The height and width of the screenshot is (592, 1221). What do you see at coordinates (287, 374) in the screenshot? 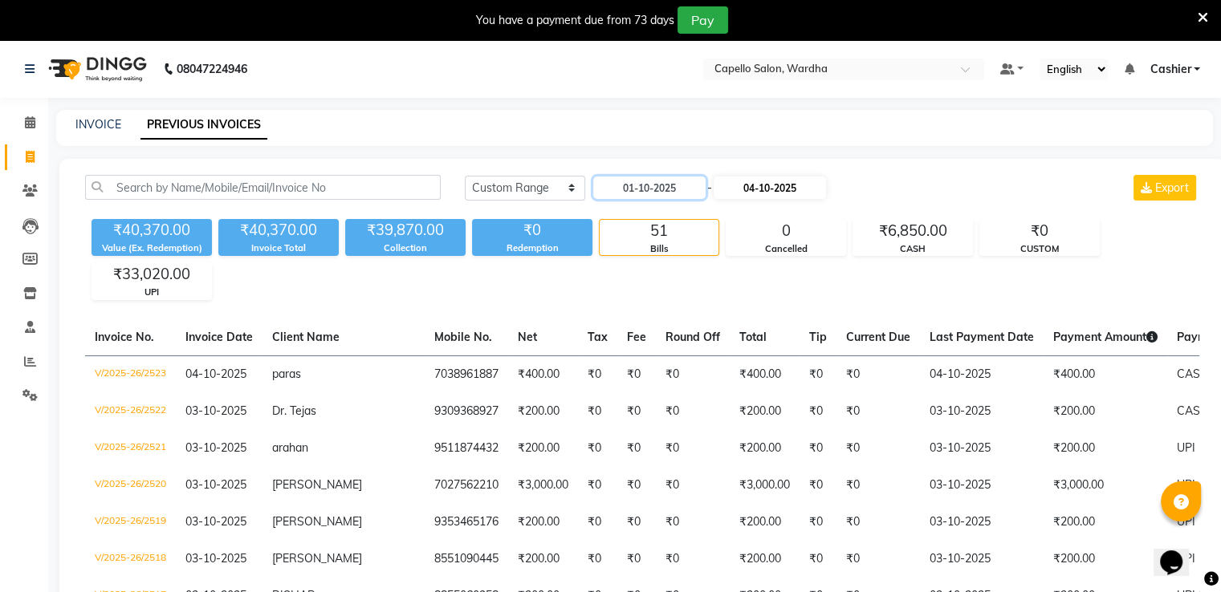
I see `span: paras` at bounding box center [287, 374].